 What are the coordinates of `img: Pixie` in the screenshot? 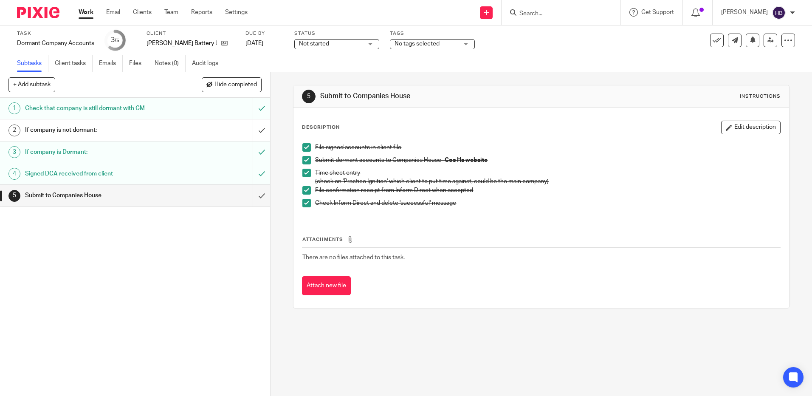 It's located at (38, 12).